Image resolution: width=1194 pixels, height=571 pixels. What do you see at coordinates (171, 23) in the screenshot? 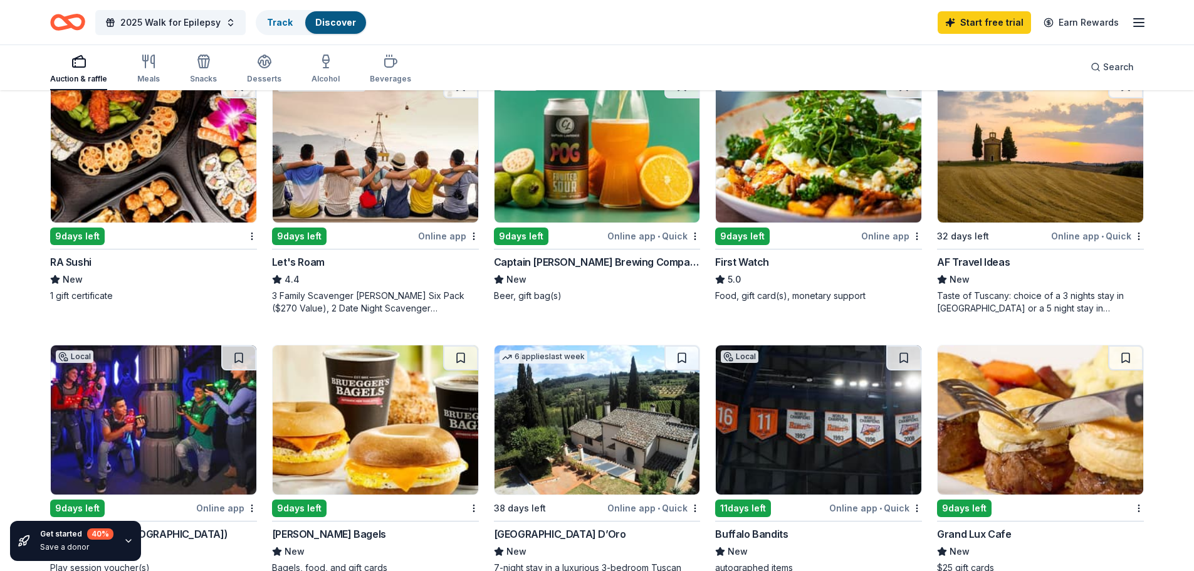
I see `button: 2025 Walk for Epilepsy` at bounding box center [171, 23].